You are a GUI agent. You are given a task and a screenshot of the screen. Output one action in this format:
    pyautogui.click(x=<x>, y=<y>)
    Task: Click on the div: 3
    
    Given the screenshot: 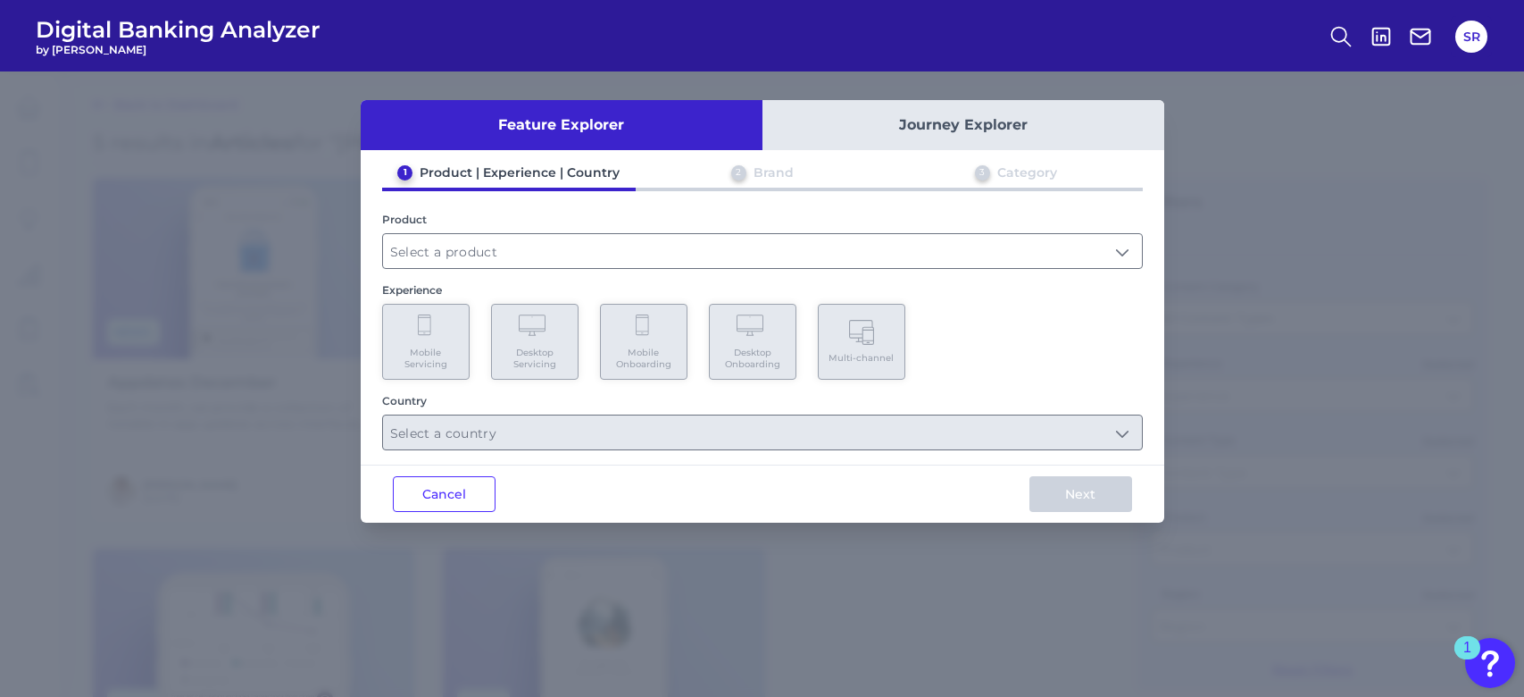 What is the action you would take?
    pyautogui.click(x=982, y=172)
    